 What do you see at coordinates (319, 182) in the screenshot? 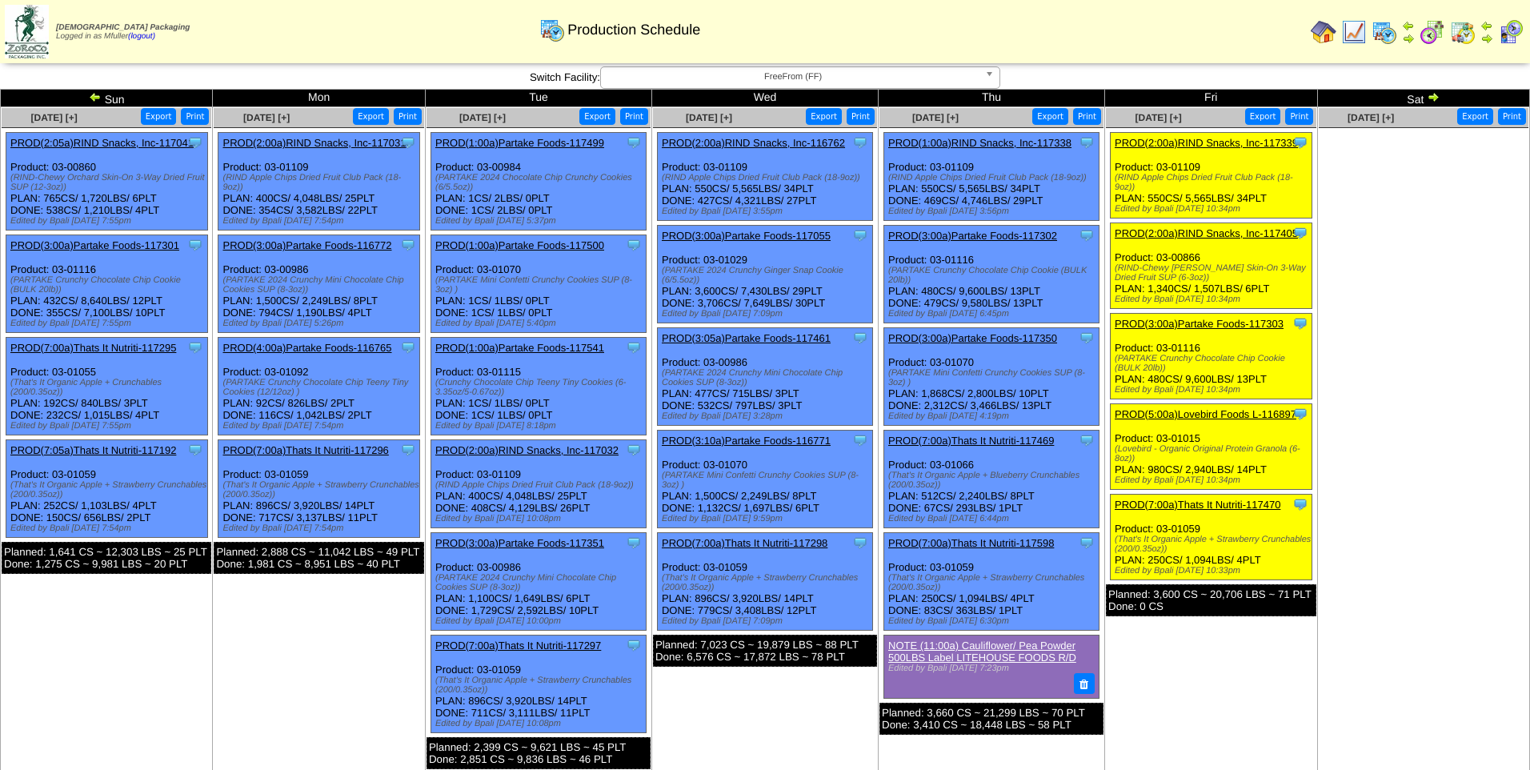
I see `div: Product: 03-01109 PLAN: 400CS / 4,048LBS / 25PLT DONE: 354CS / 3,582LBS / 22PLT` at bounding box center [319, 182].